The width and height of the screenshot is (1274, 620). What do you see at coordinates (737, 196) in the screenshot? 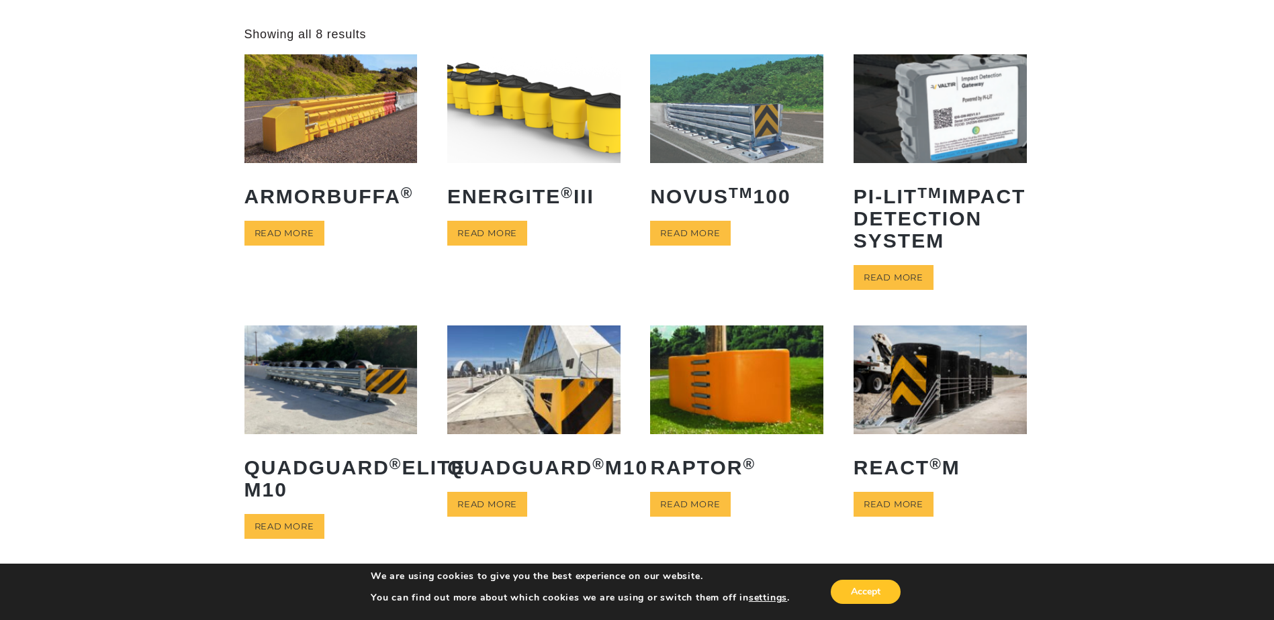
I see `h2: NOVUS 100` at bounding box center [737, 196].